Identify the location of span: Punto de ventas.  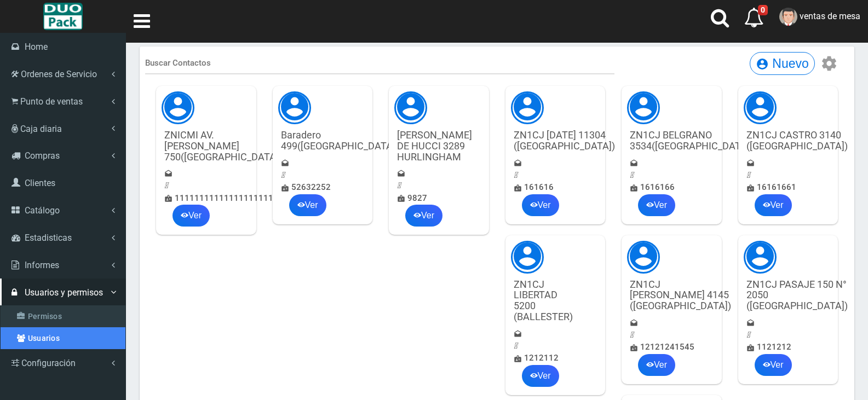
(51, 101).